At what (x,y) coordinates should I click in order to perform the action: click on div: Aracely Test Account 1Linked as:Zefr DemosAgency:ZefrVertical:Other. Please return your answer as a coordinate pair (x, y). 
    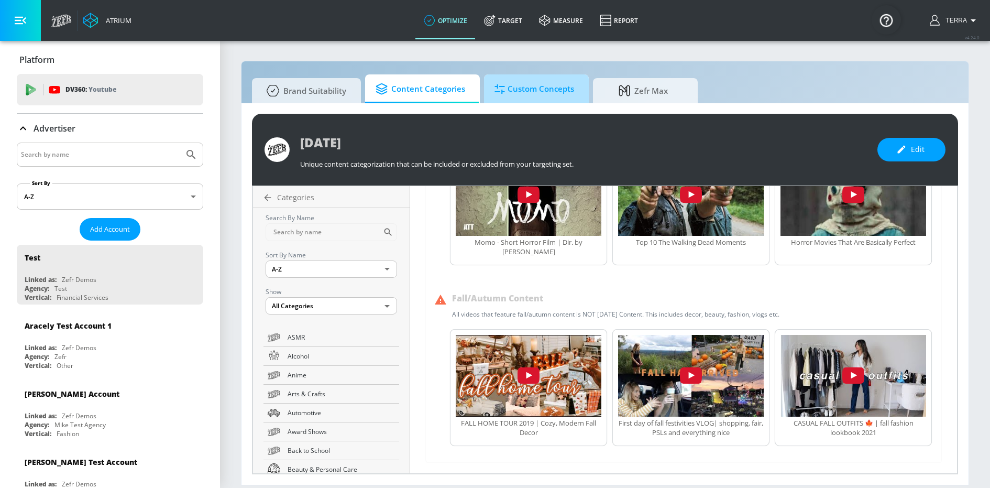
    Looking at the image, I should click on (110, 343).